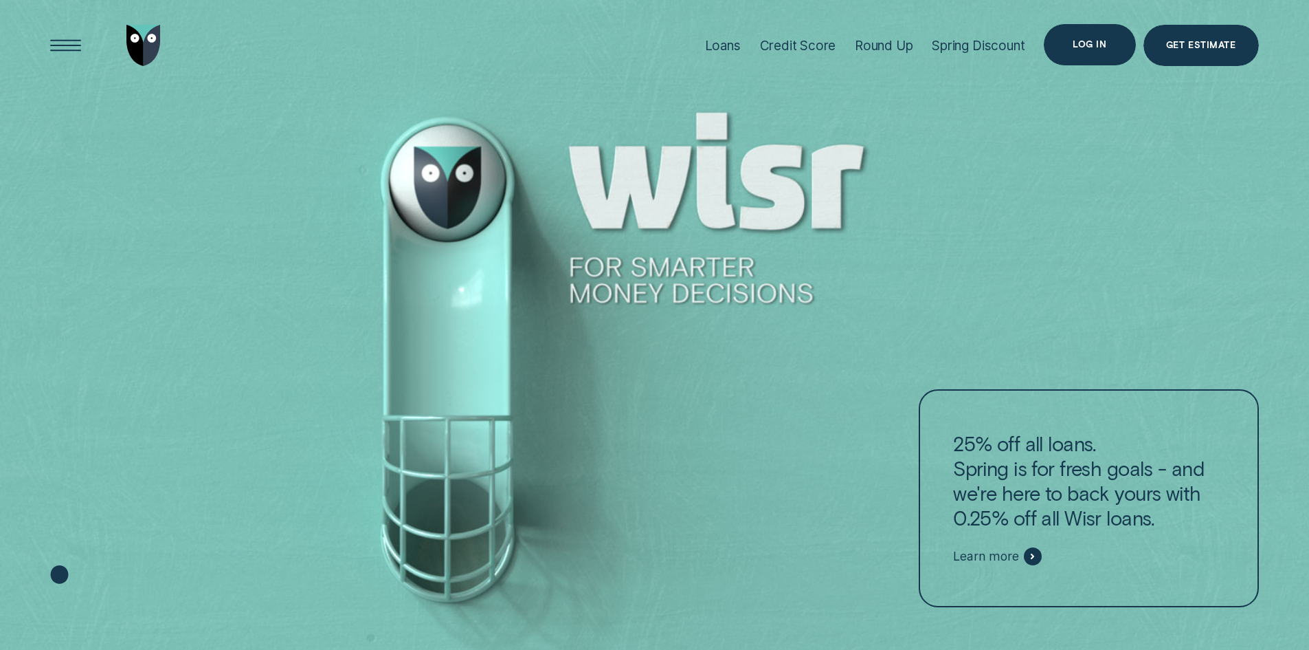 The height and width of the screenshot is (650, 1309). I want to click on button: Log in, so click(1090, 45).